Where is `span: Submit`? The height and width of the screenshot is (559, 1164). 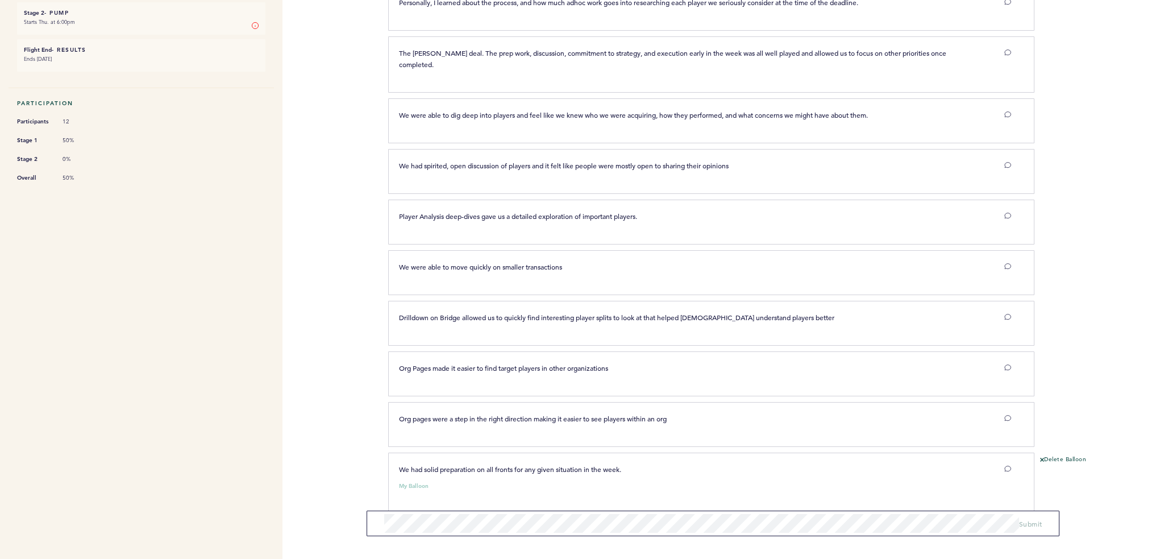 span: Submit is located at coordinates (1030, 523).